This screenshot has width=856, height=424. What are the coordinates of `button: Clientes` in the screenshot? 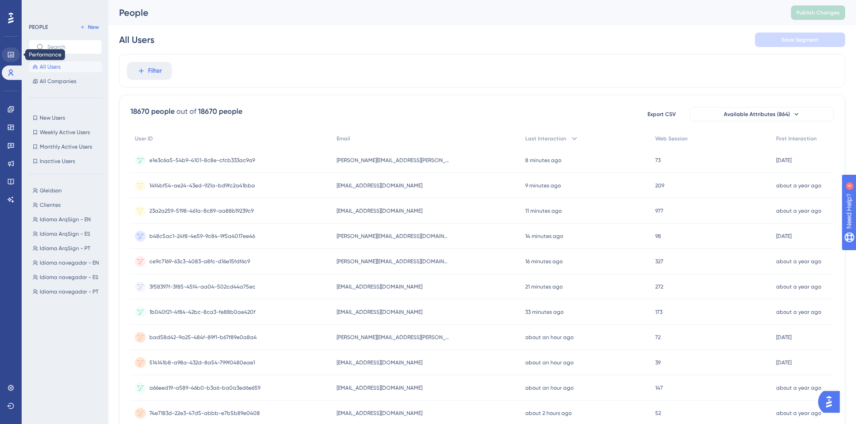 It's located at (68, 205).